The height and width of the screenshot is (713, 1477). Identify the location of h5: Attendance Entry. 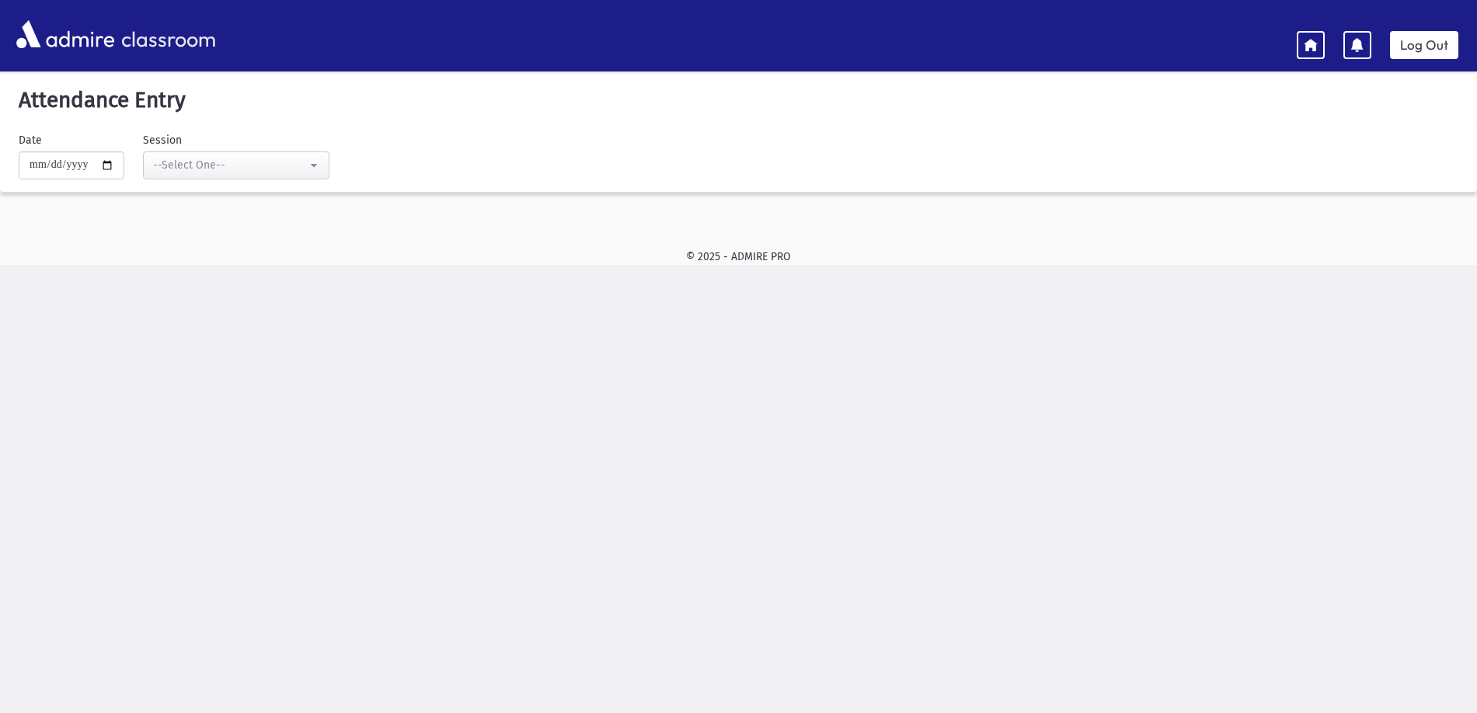
(738, 100).